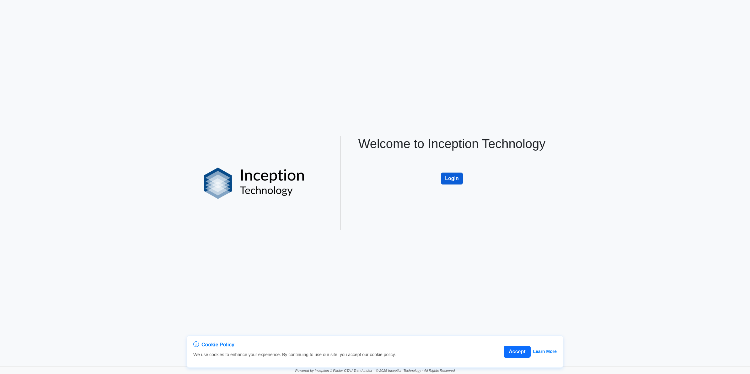 The width and height of the screenshot is (750, 374). I want to click on button: Login, so click(452, 179).